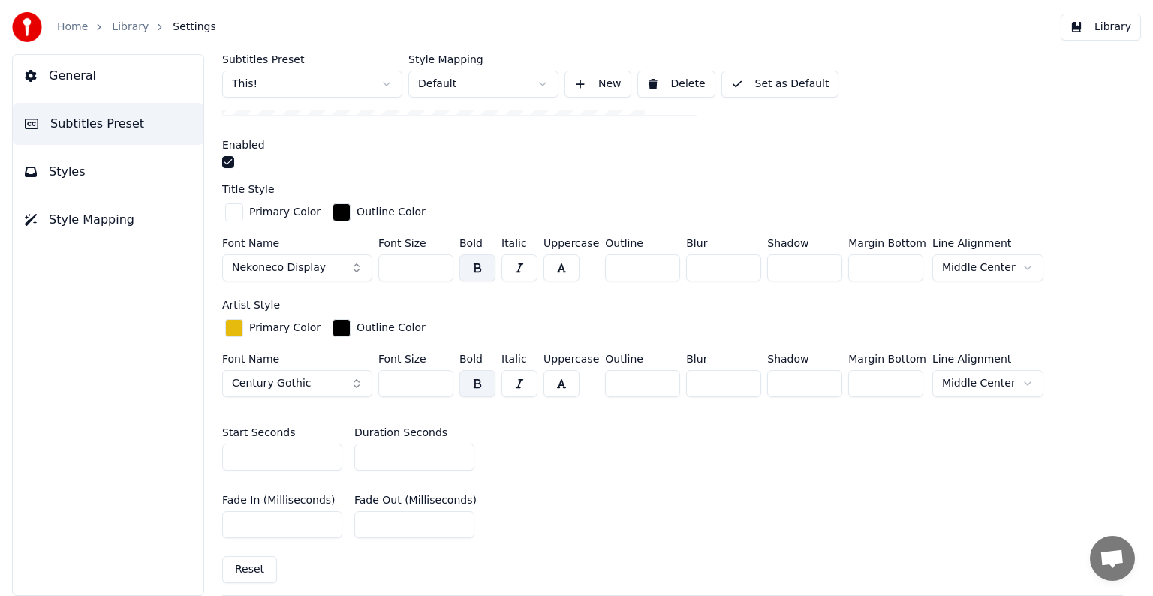 Image resolution: width=1153 pixels, height=596 pixels. What do you see at coordinates (1101, 27) in the screenshot?
I see `button: Library` at bounding box center [1101, 27].